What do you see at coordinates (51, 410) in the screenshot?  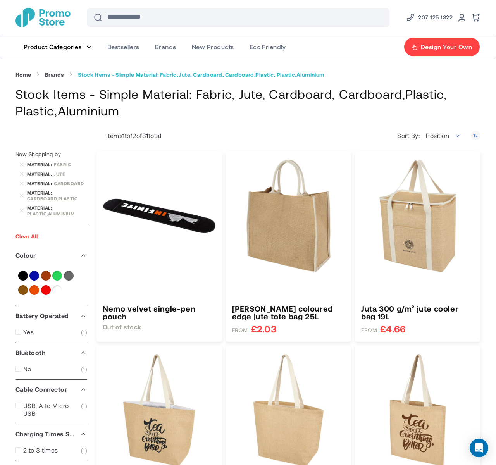 I see `a: USB-A to Micro USB 1` at bounding box center [51, 410].